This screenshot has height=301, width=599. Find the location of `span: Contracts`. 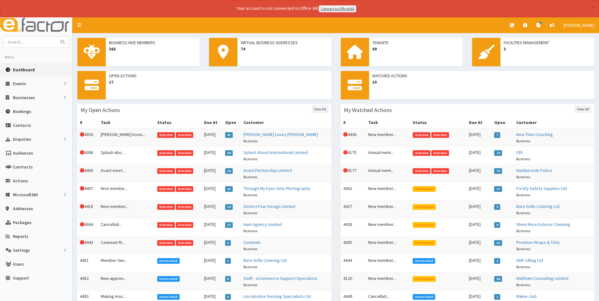

span: Contracts is located at coordinates (23, 167).